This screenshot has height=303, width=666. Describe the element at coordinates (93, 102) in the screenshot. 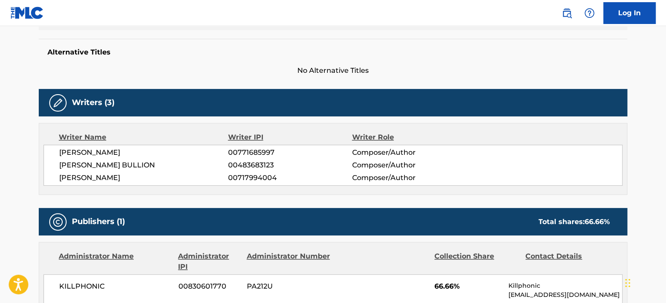

I see `h5: Writers (3)` at that location.